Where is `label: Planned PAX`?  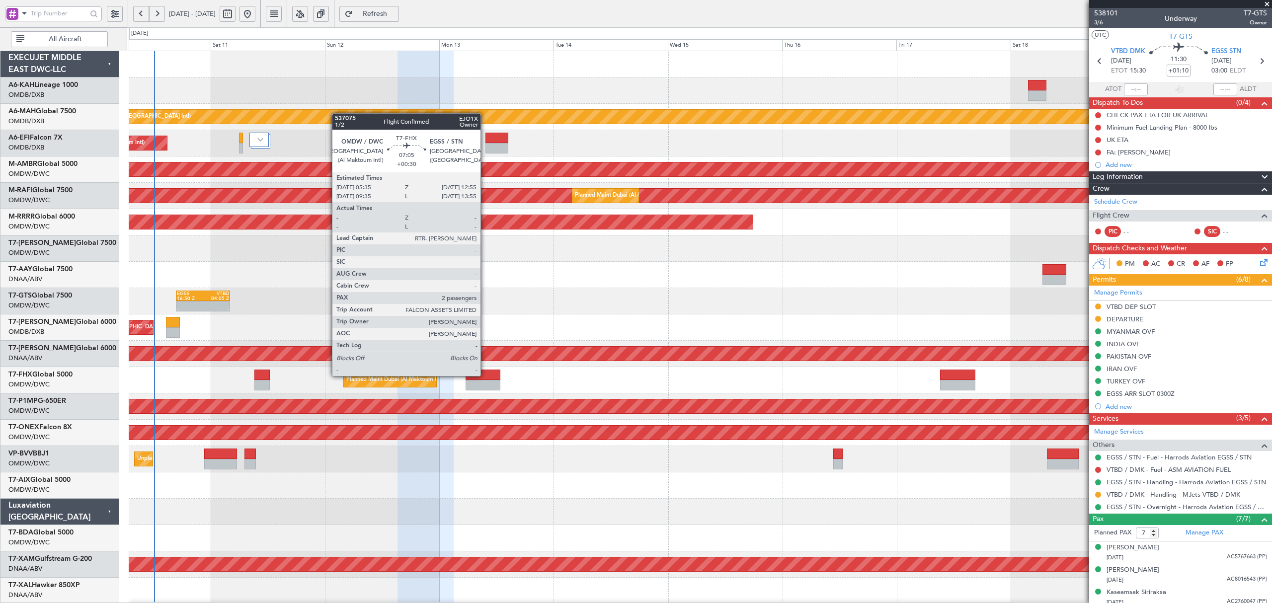
label: Planned PAX is located at coordinates (1113, 533).